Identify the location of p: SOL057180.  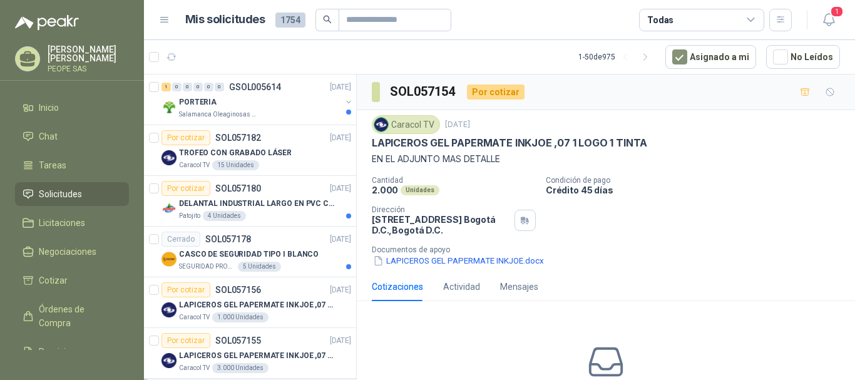
(238, 188).